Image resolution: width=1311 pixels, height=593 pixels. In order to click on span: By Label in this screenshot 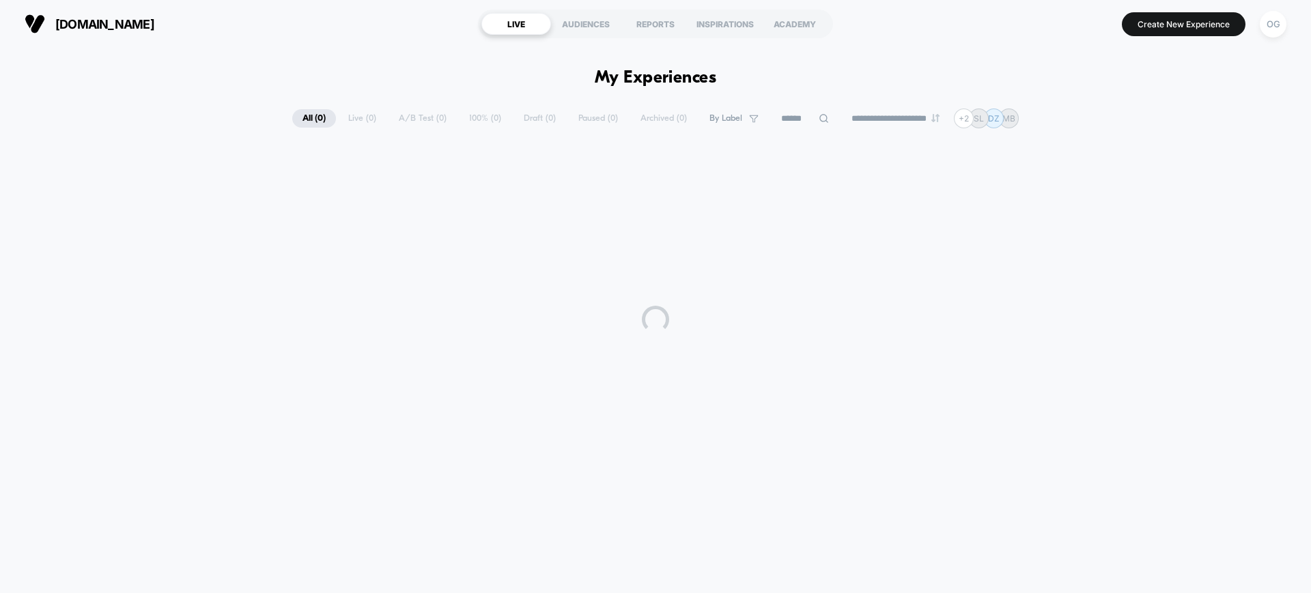, I will do `click(726, 118)`.